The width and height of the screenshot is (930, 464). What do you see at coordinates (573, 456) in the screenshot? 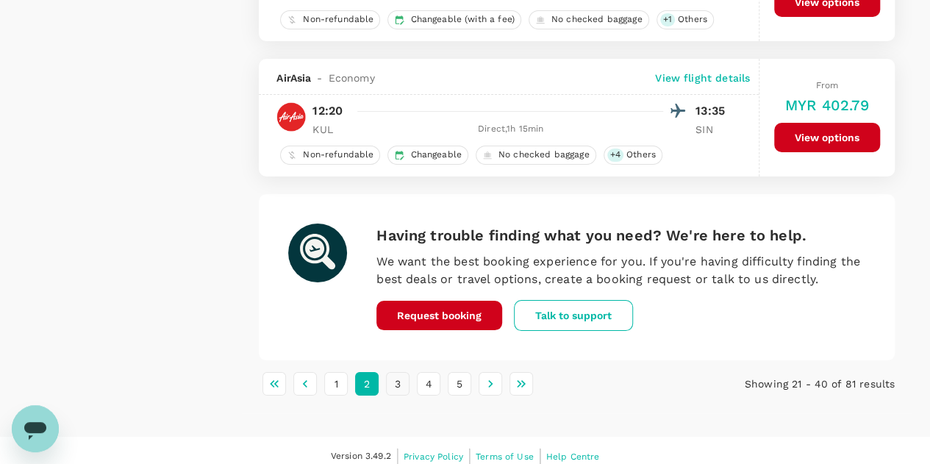
I see `span: Help Centre` at bounding box center [573, 456].